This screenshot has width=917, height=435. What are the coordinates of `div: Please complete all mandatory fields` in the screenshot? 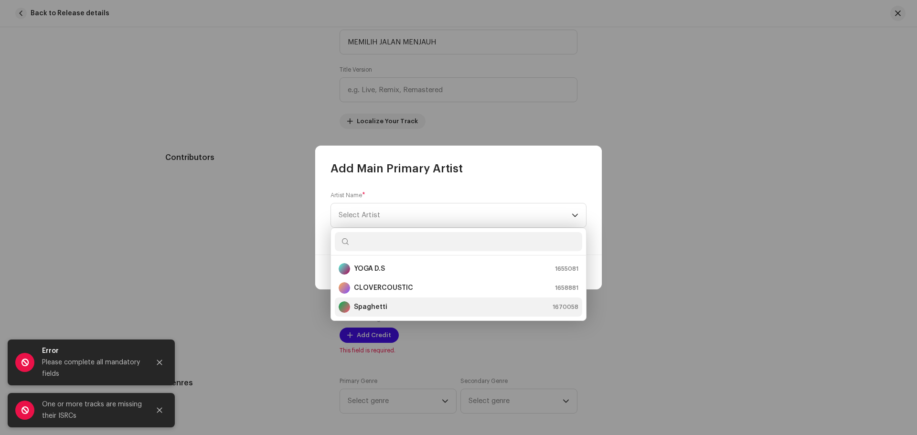 It's located at (92, 368).